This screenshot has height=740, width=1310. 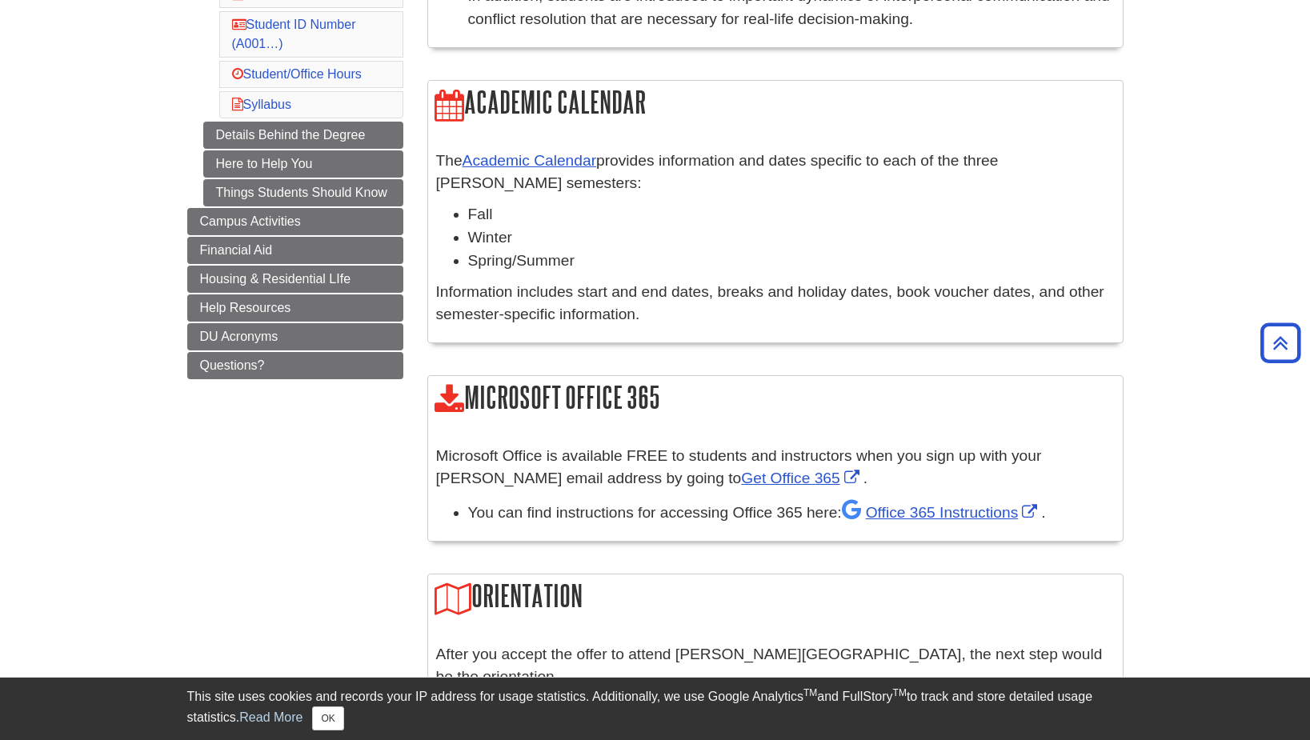 What do you see at coordinates (295, 250) in the screenshot?
I see `a: Financial Aid` at bounding box center [295, 250].